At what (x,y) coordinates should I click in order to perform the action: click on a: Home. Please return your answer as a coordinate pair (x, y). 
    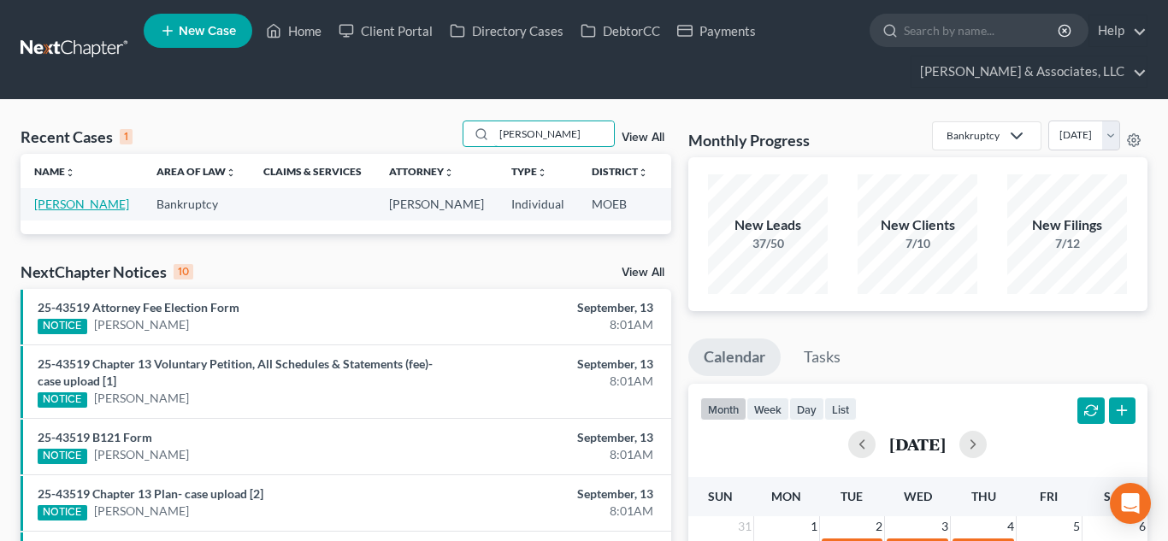
    Looking at the image, I should click on (293, 31).